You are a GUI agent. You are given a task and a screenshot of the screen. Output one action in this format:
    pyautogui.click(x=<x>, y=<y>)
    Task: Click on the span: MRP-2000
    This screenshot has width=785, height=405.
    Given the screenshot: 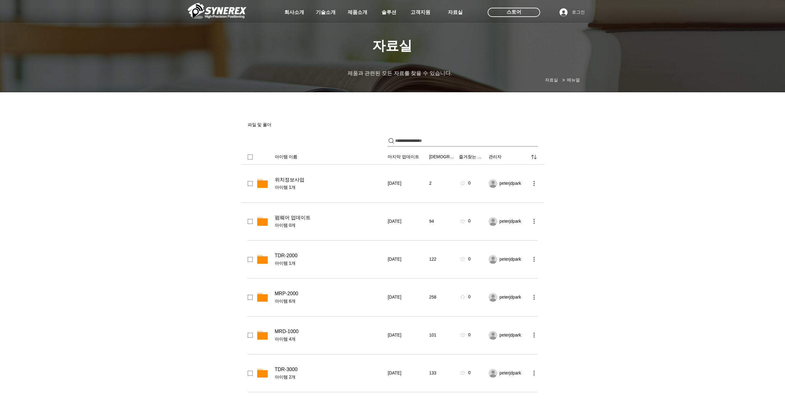 What is the action you would take?
    pyautogui.click(x=287, y=294)
    